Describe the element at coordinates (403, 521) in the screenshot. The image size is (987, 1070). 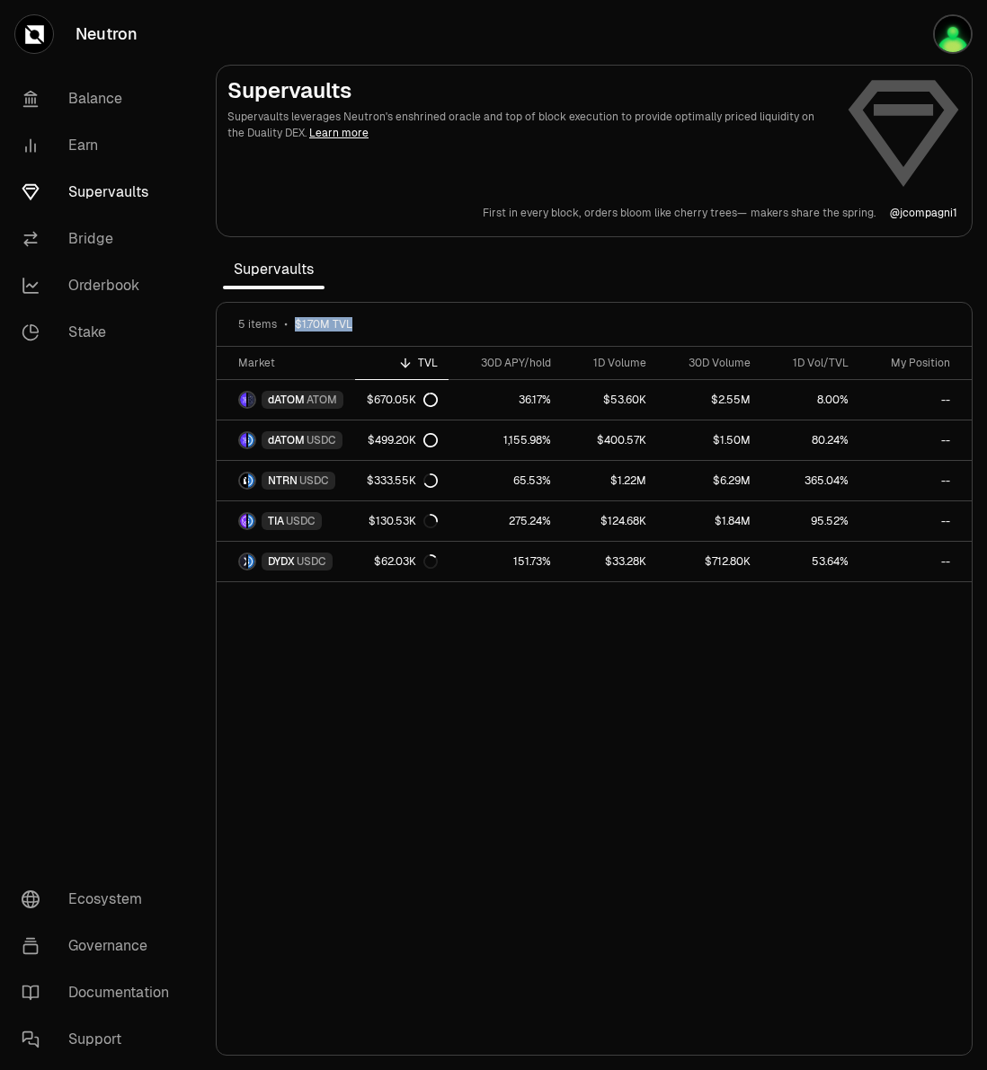
I see `div: $130.53K` at that location.